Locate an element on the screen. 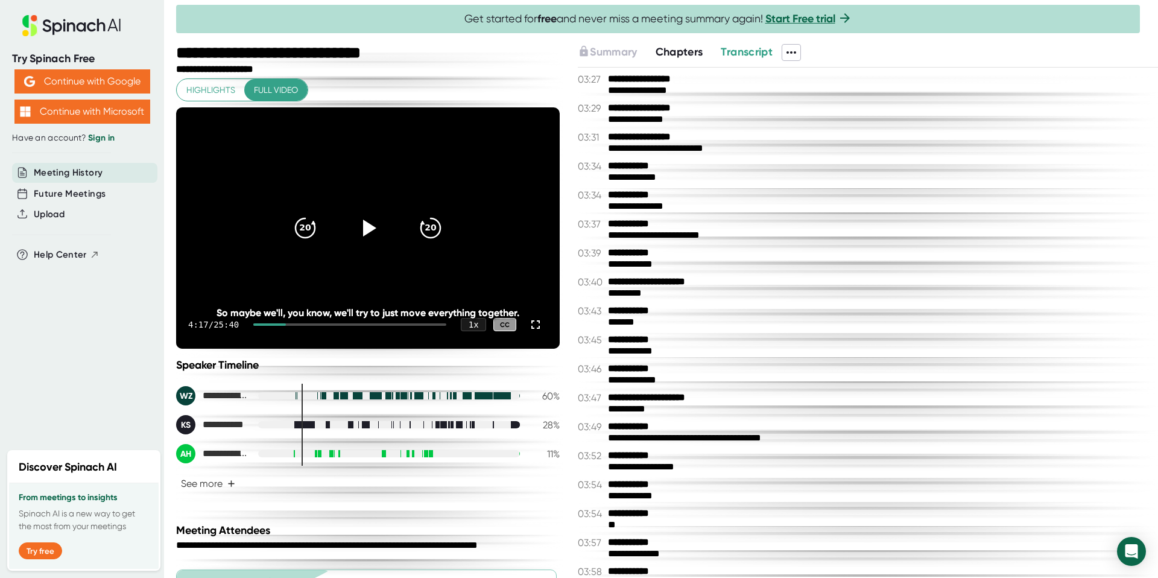 The width and height of the screenshot is (1158, 578). span: 03:43 is located at coordinates (591, 311).